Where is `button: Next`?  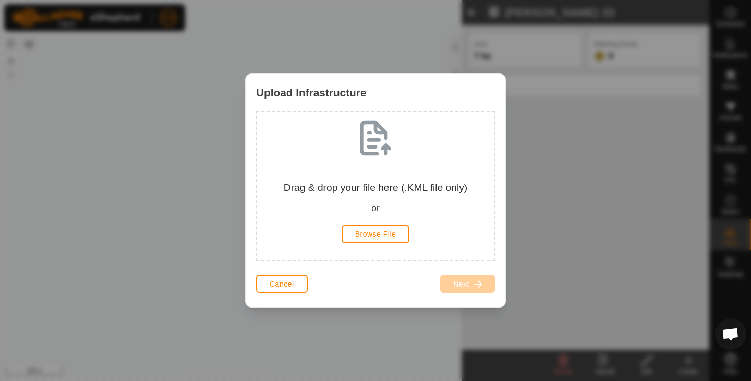
button: Next is located at coordinates (467, 284).